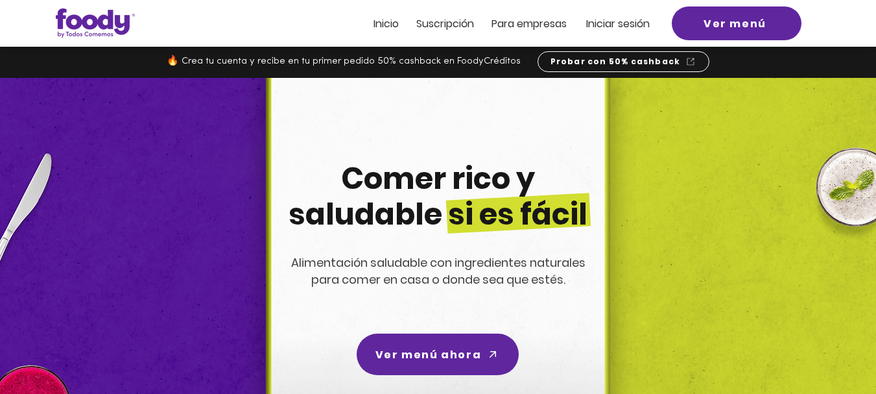 The image size is (876, 394). I want to click on span: Inicio, so click(386, 23).